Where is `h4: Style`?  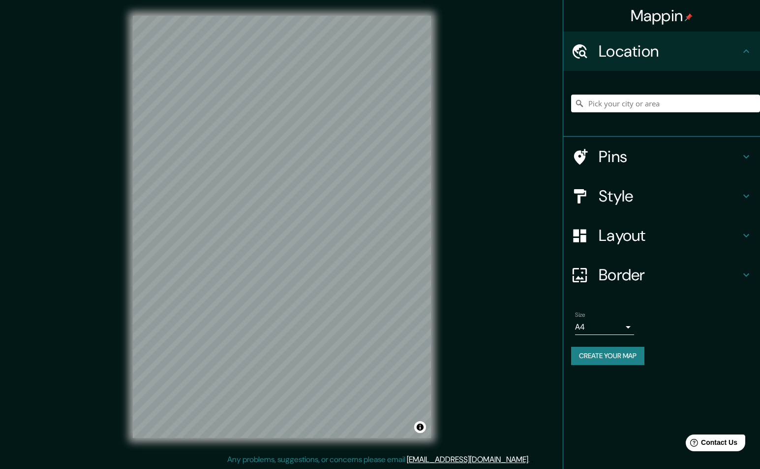
h4: Style is located at coordinates (670, 196).